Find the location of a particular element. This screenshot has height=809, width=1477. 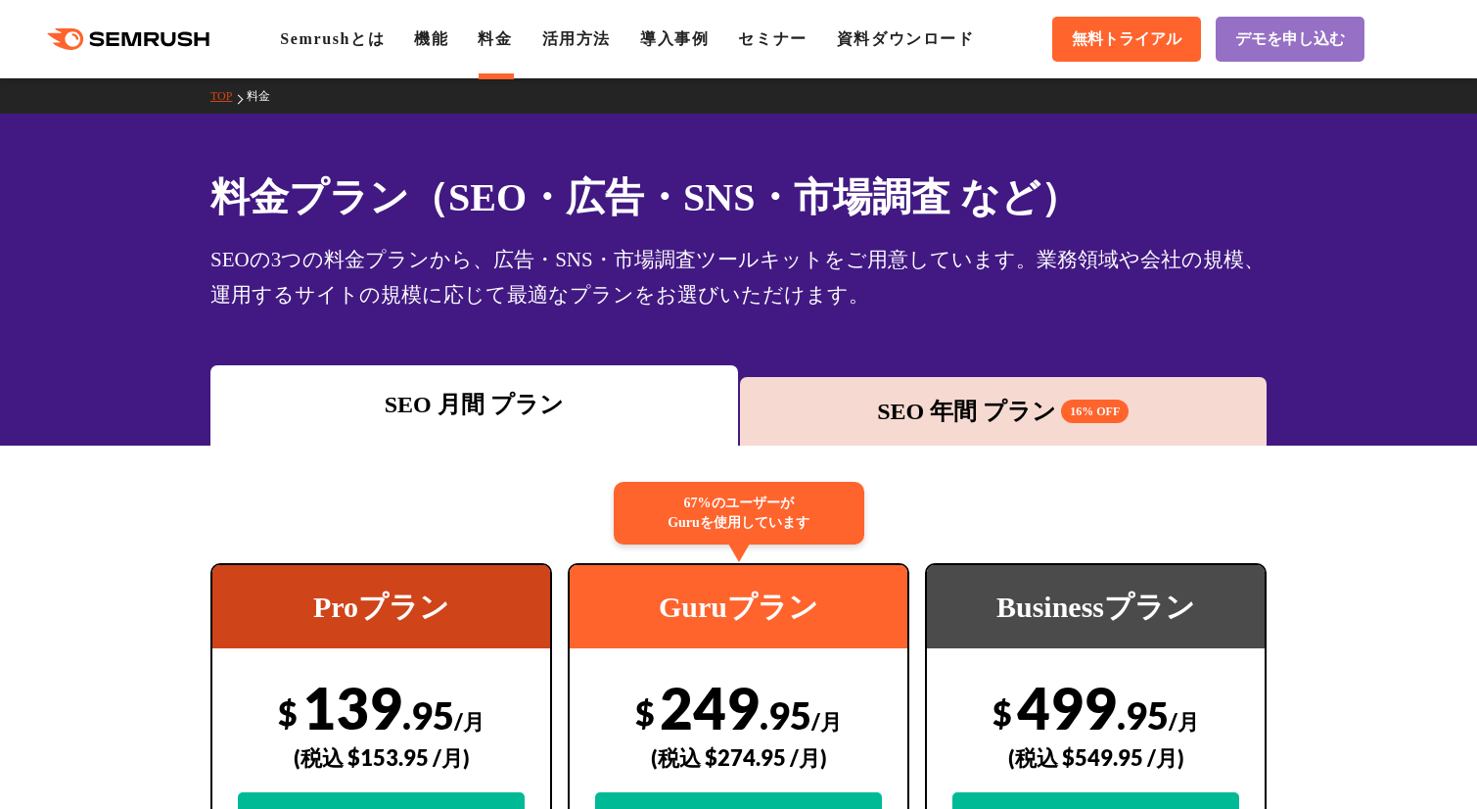

div: Proプラン is located at coordinates (381, 606).